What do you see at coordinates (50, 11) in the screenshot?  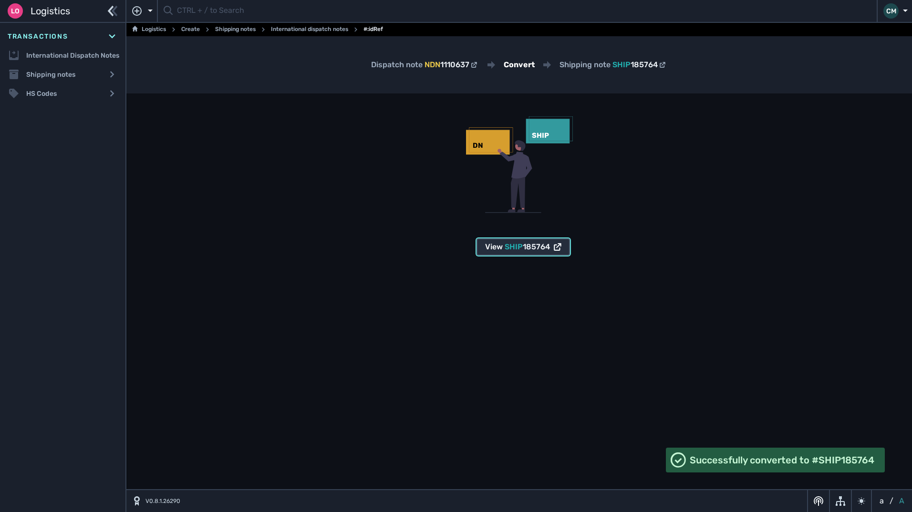 I see `span: Logistics` at bounding box center [50, 11].